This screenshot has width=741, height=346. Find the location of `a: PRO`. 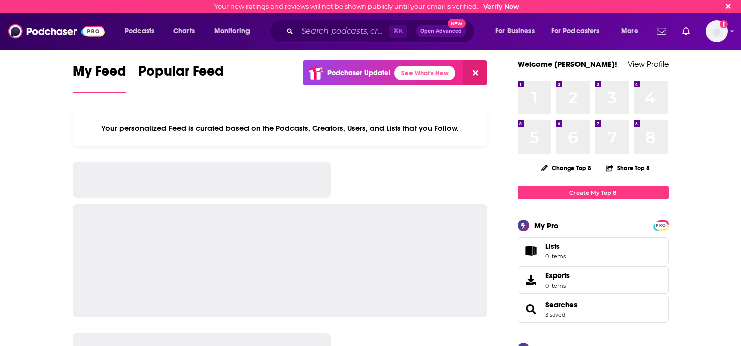

a: PRO is located at coordinates (661, 224).